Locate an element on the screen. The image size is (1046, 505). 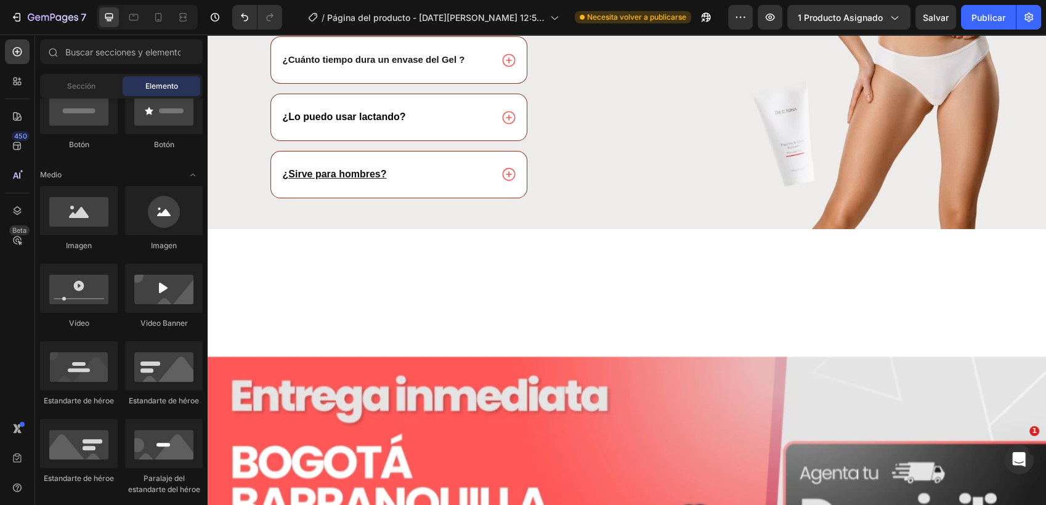
div: Vídeo is located at coordinates (79, 324).